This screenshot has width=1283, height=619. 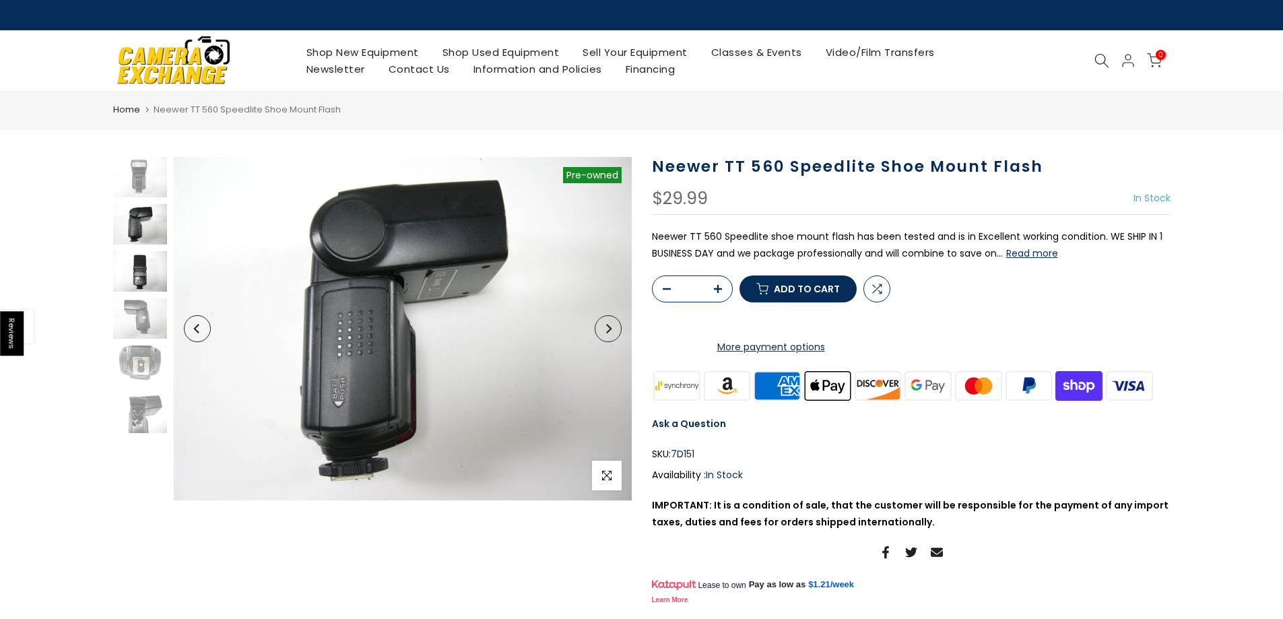 What do you see at coordinates (727, 385) in the screenshot?
I see `img: amazon payments` at bounding box center [727, 385].